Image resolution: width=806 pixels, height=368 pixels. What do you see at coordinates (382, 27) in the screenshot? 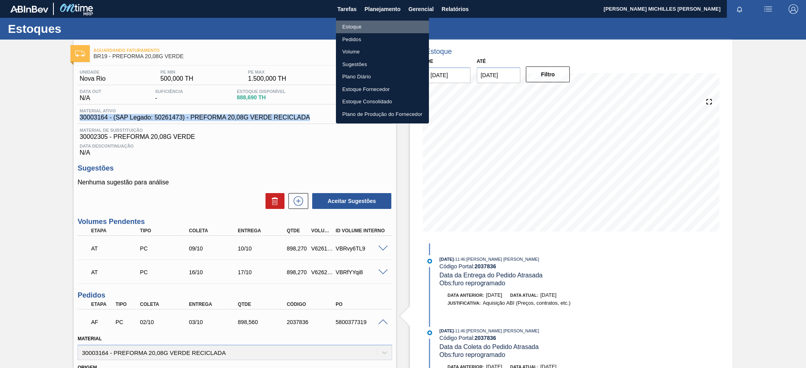
I see `a: Estoque` at bounding box center [382, 27].